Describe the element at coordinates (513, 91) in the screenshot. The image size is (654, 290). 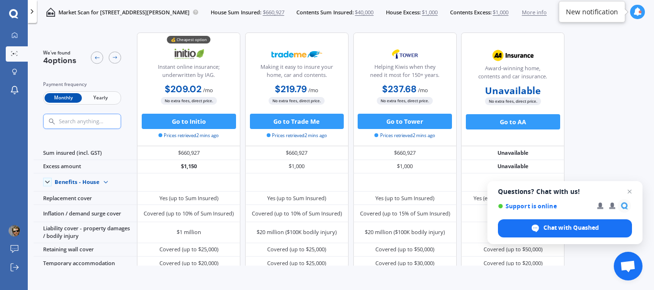
I see `b: Unavailable` at that location.